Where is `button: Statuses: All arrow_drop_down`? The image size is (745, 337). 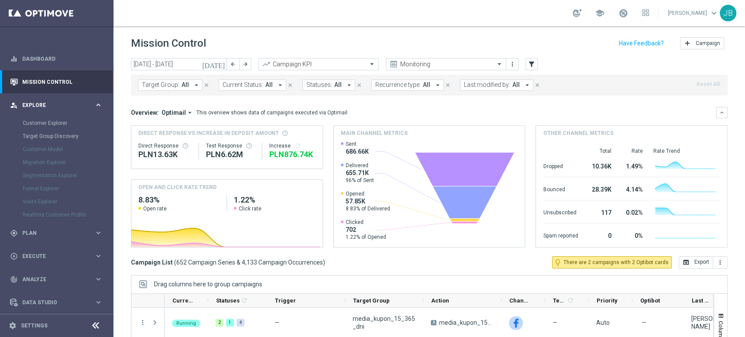 button: Statuses: All arrow_drop_down is located at coordinates (329, 85).